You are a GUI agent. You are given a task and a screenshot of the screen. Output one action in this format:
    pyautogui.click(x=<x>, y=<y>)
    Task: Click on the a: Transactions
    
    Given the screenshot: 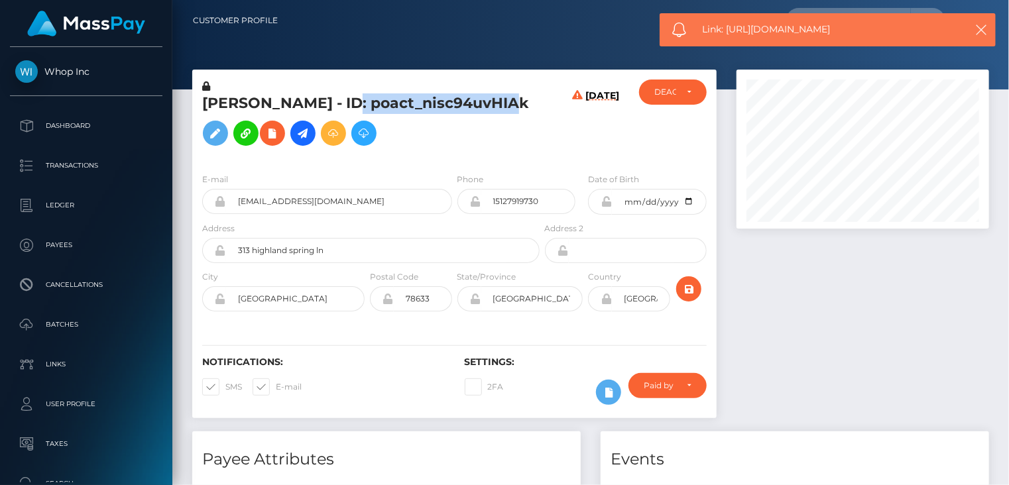 What is the action you would take?
    pyautogui.click(x=86, y=166)
    